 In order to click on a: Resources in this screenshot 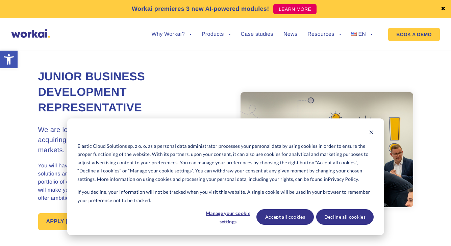, I will do `click(324, 34)`.